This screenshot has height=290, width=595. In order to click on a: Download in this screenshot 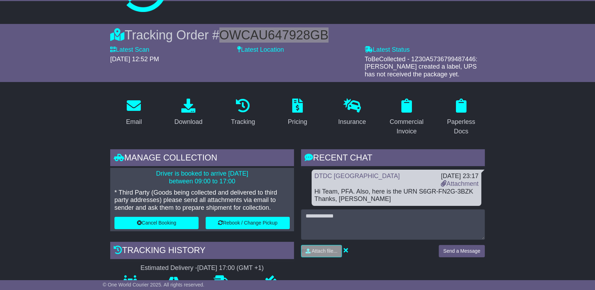, I will do `click(188, 113)`.